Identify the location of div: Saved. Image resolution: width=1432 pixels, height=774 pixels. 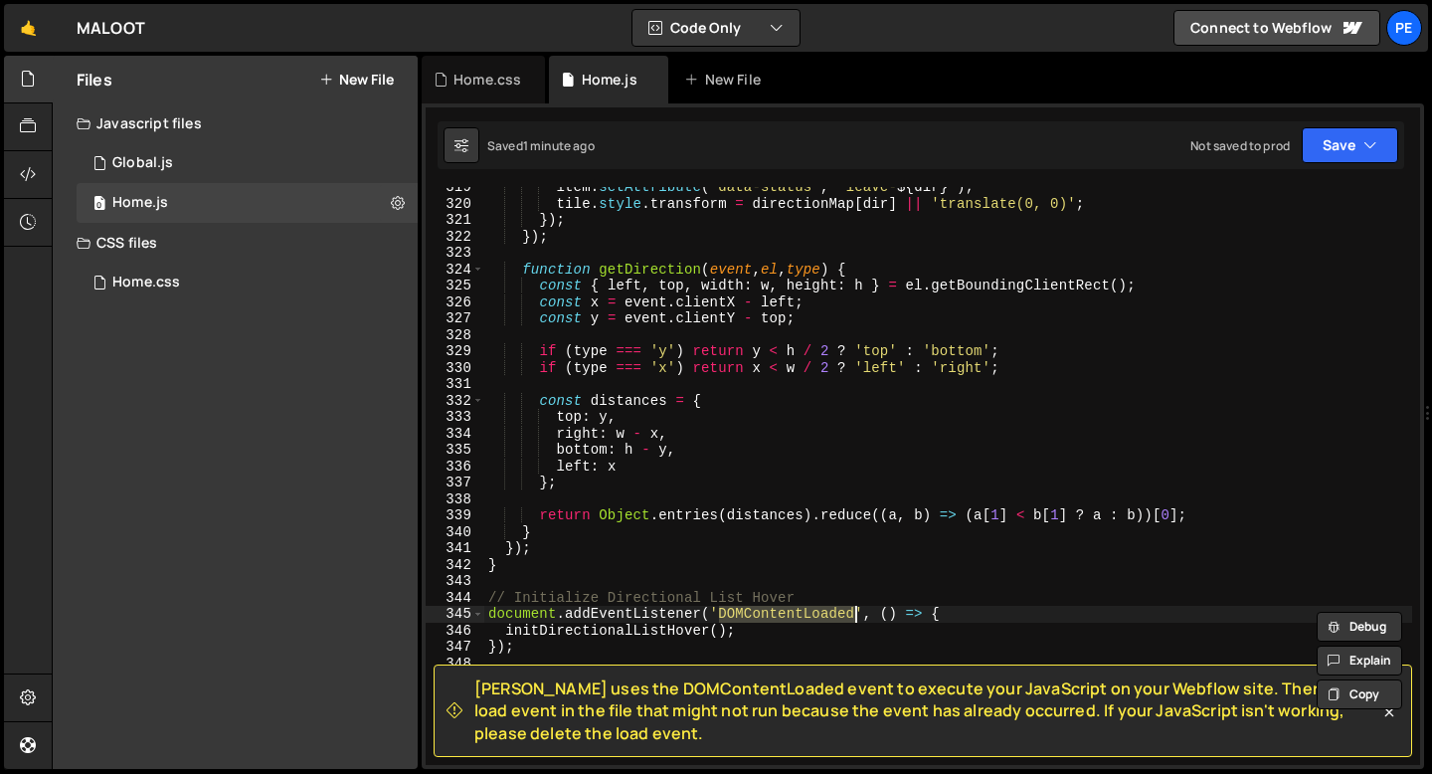
(541, 145).